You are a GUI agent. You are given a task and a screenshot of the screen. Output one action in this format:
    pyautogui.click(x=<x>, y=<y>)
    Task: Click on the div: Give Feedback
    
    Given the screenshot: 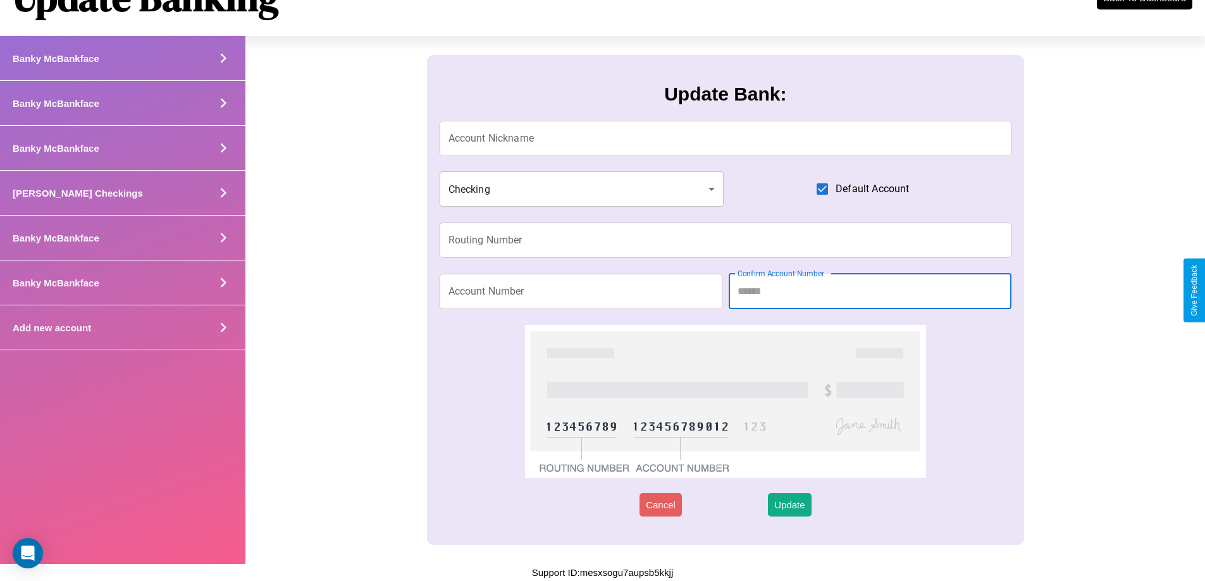 What is the action you would take?
    pyautogui.click(x=1194, y=290)
    